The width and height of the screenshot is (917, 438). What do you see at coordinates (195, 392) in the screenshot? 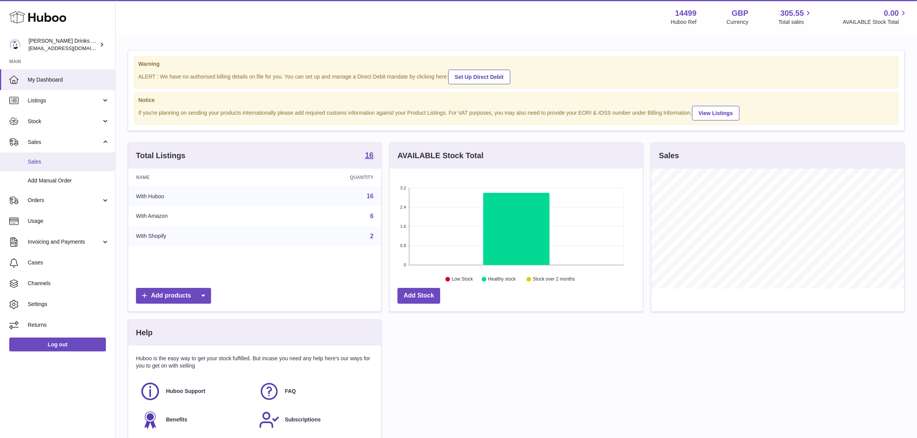
I see `a: Huboo Support` at bounding box center [195, 392].